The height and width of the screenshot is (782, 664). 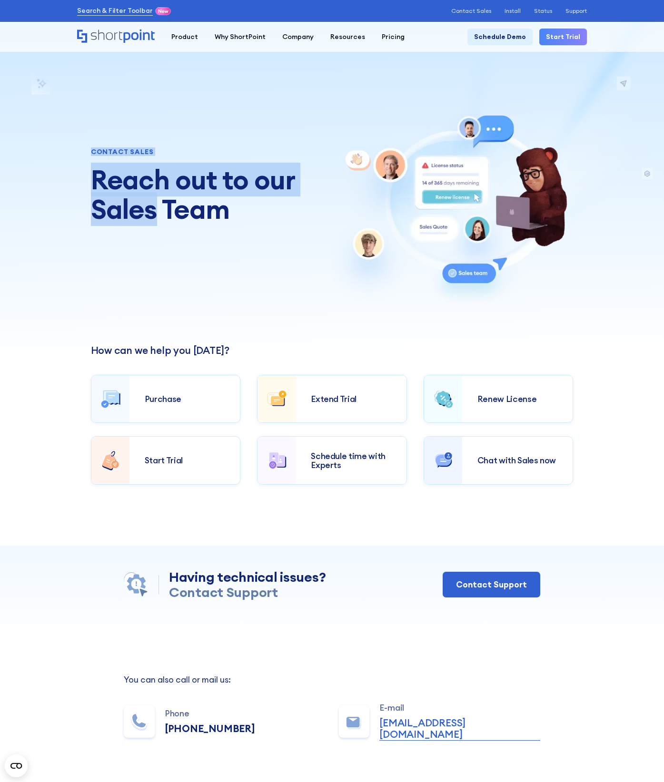 I want to click on h2: Having technical issues? ‍, so click(x=247, y=585).